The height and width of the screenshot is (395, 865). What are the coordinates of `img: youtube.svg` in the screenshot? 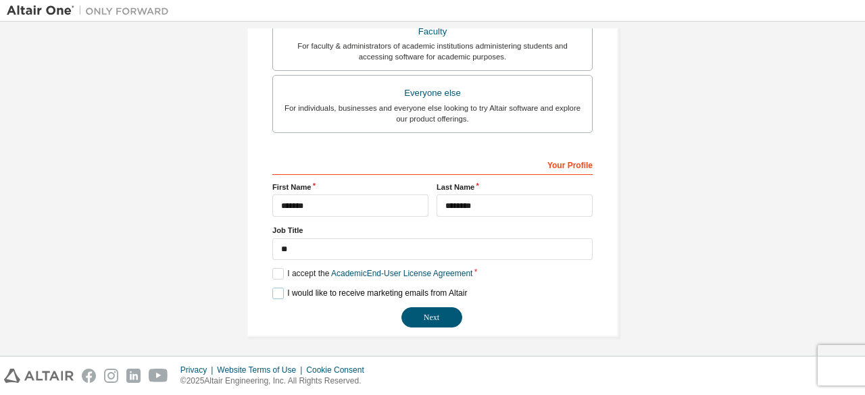 It's located at (158, 376).